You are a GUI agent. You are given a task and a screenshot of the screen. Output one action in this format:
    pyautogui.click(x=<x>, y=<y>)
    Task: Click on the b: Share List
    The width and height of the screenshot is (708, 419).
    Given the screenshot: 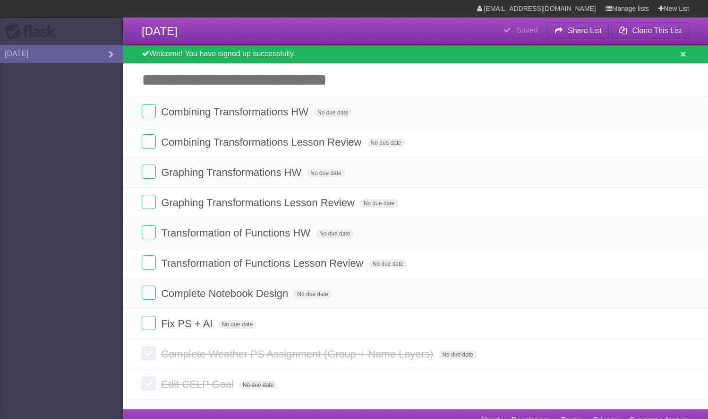 What is the action you would take?
    pyautogui.click(x=585, y=30)
    